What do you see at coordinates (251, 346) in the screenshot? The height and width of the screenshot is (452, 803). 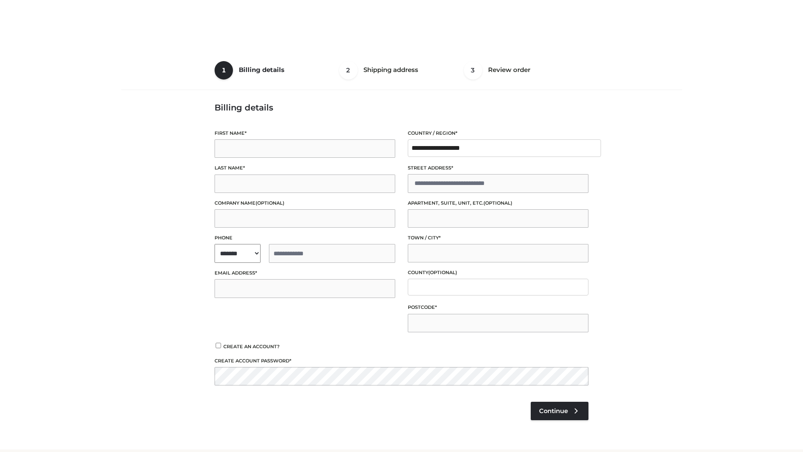 I see `span: Create an account?` at bounding box center [251, 346].